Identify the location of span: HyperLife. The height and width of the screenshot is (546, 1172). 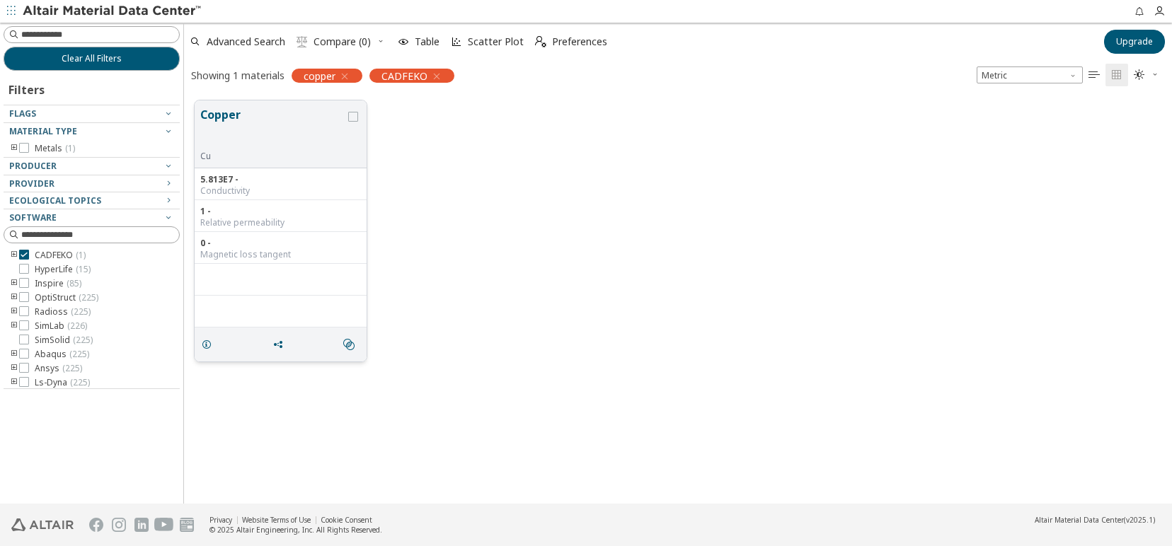
(62, 270).